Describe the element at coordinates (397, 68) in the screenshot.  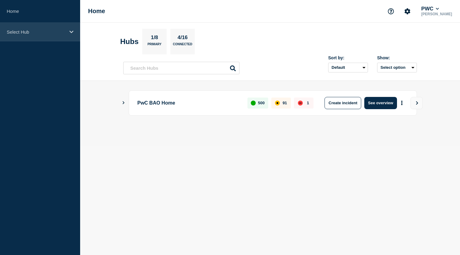
I see `button: Select option` at that location.